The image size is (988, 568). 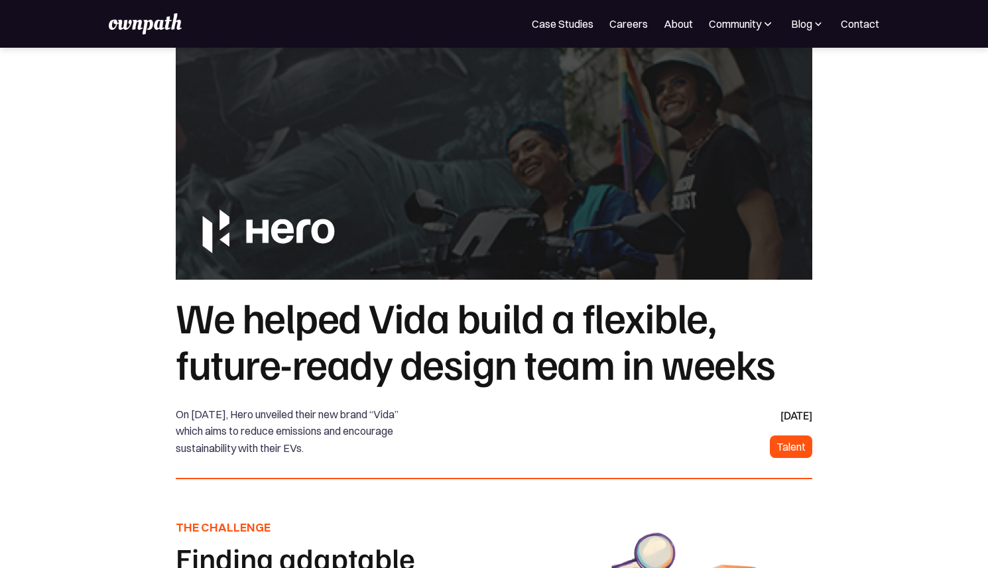 What do you see at coordinates (791, 447) in the screenshot?
I see `div: Talent` at bounding box center [791, 447].